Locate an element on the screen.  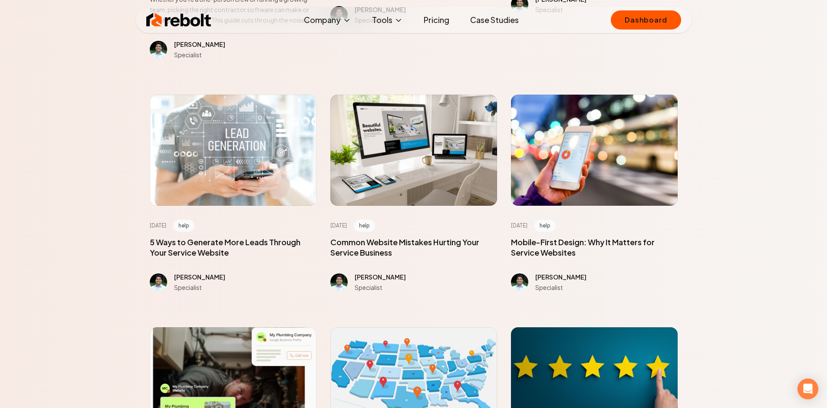
img: Rebolt Logo is located at coordinates (179, 20).